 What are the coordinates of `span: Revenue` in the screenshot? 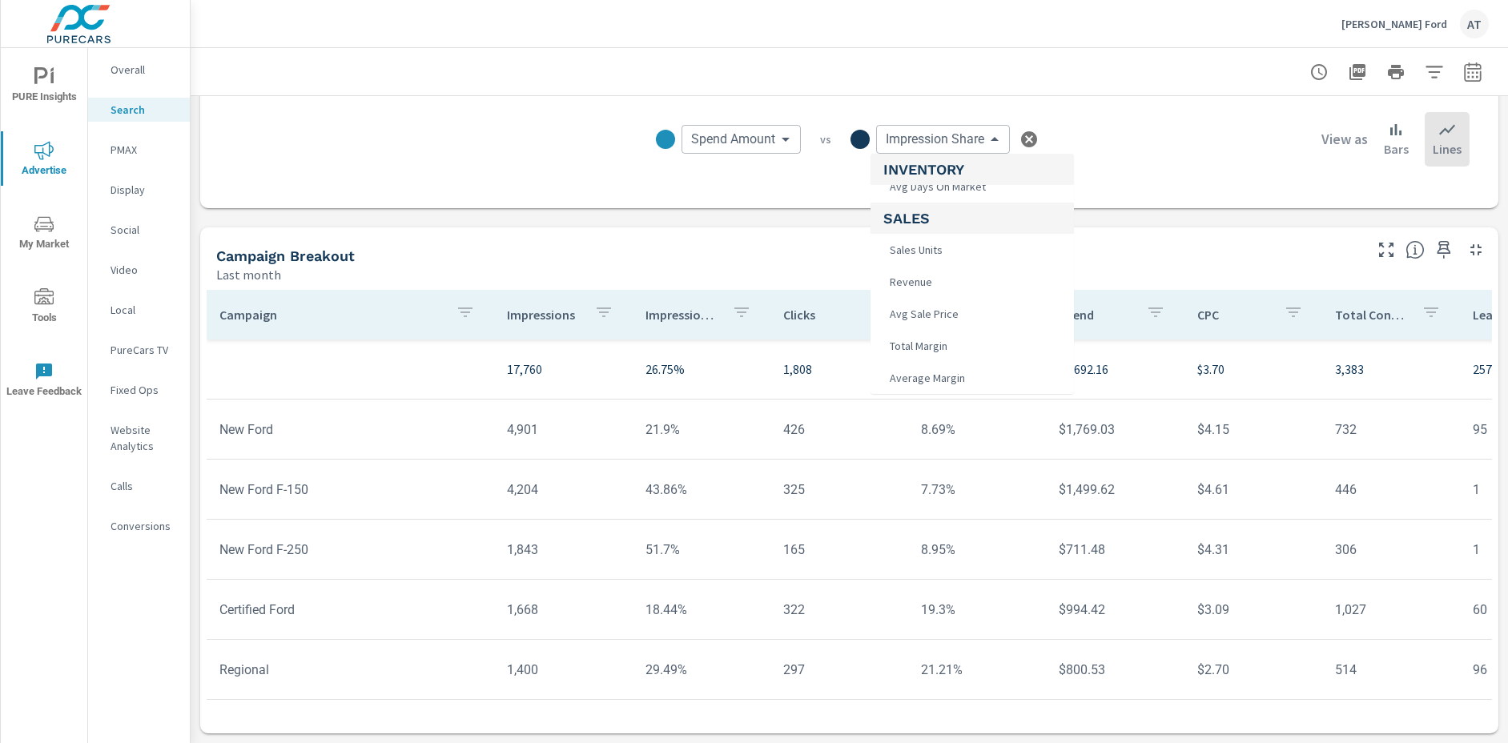 It's located at (909, 282).